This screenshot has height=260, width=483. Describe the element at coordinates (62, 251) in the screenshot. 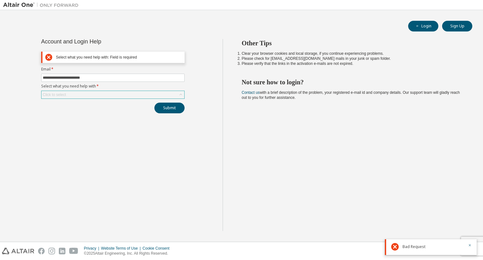

I see `img: linkedin.svg` at that location.